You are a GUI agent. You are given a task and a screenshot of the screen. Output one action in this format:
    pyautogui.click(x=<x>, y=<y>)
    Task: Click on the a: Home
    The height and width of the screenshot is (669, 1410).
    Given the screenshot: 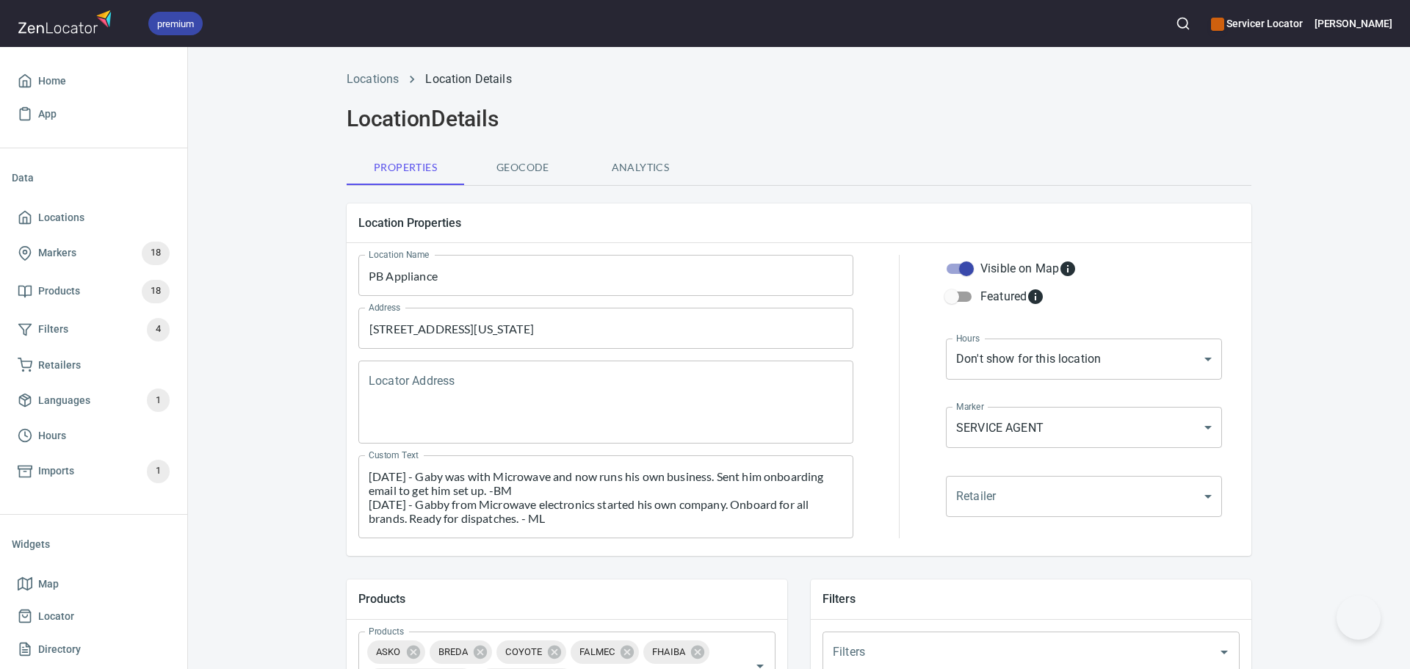 What is the action you would take?
    pyautogui.click(x=93, y=81)
    